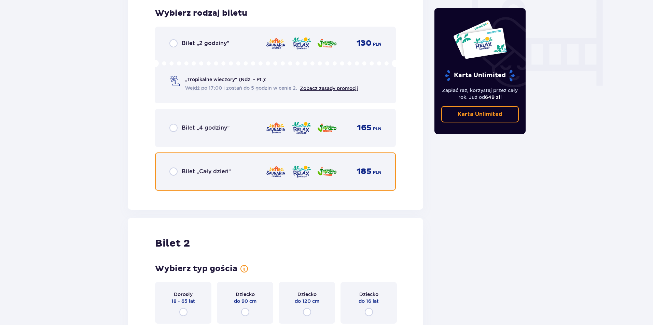  What do you see at coordinates (329, 88) in the screenshot?
I see `a: Zobacz zasady promocji` at bounding box center [329, 88].